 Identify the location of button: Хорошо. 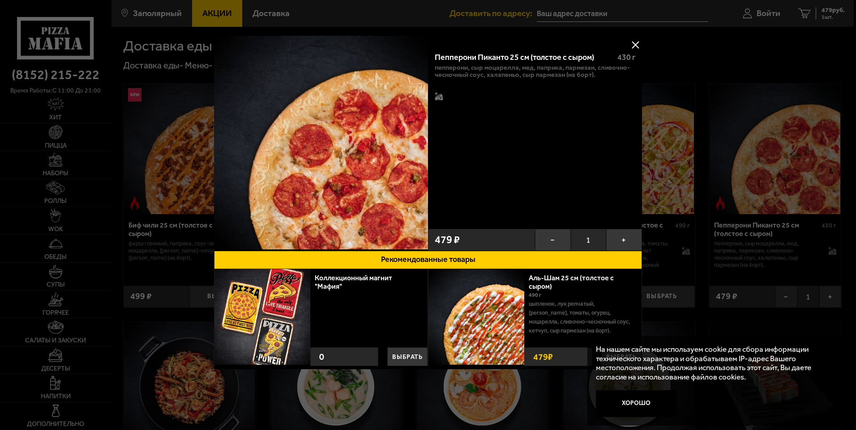
(635, 404).